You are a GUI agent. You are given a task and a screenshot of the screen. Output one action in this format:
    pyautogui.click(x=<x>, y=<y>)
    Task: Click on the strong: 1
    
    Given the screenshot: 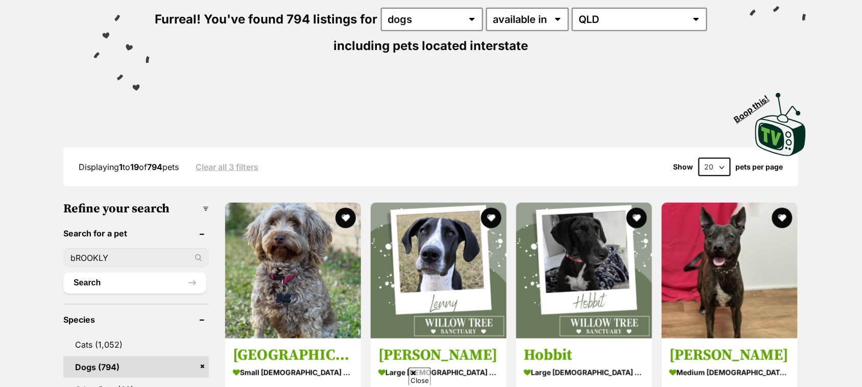 What is the action you would take?
    pyautogui.click(x=121, y=167)
    